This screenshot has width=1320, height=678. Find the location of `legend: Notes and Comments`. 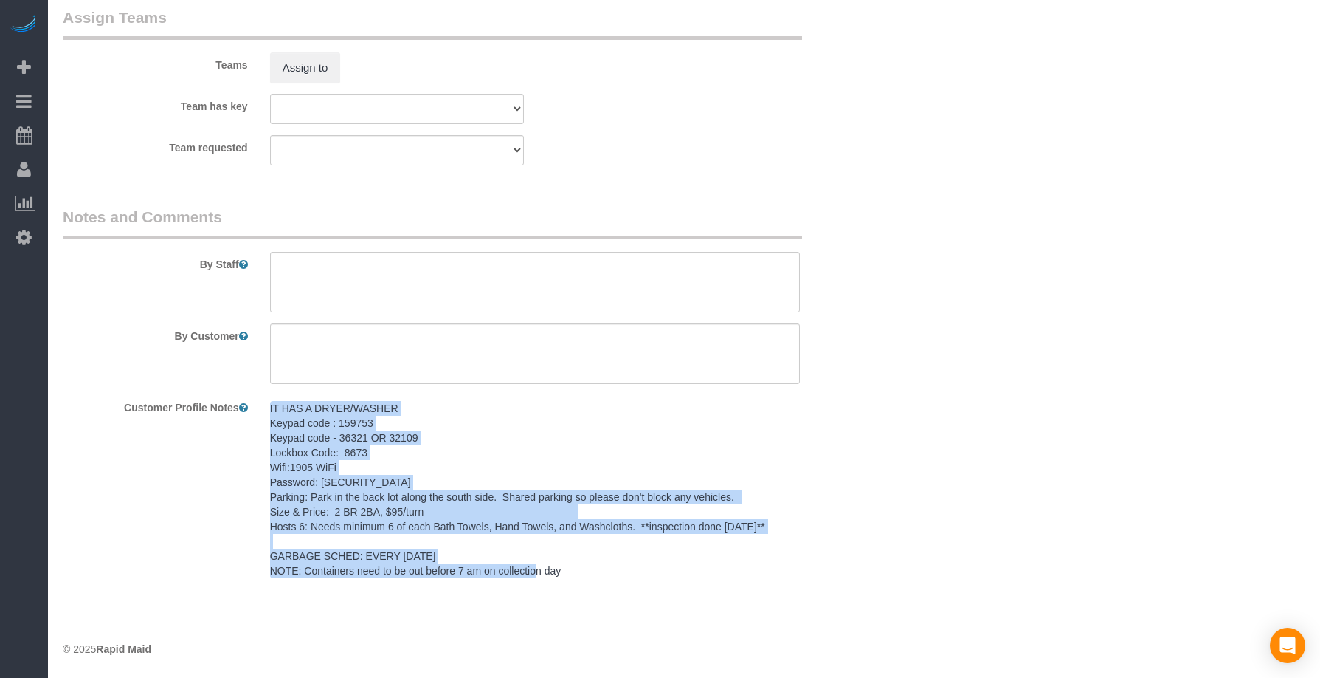

legend: Notes and Comments is located at coordinates (432, 222).